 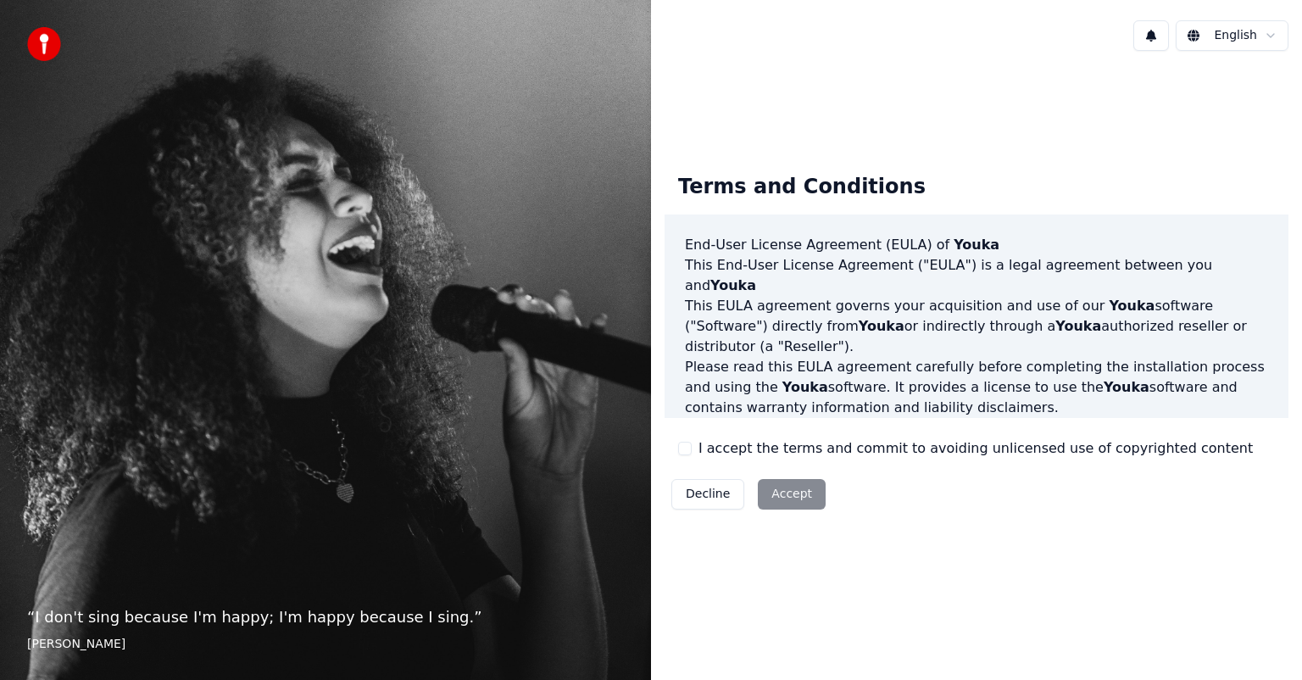 What do you see at coordinates (977, 459) in the screenshot?
I see `p: If you register for a free trial of the software, this EULA agreement will also govern that trial...` at bounding box center [977, 459].